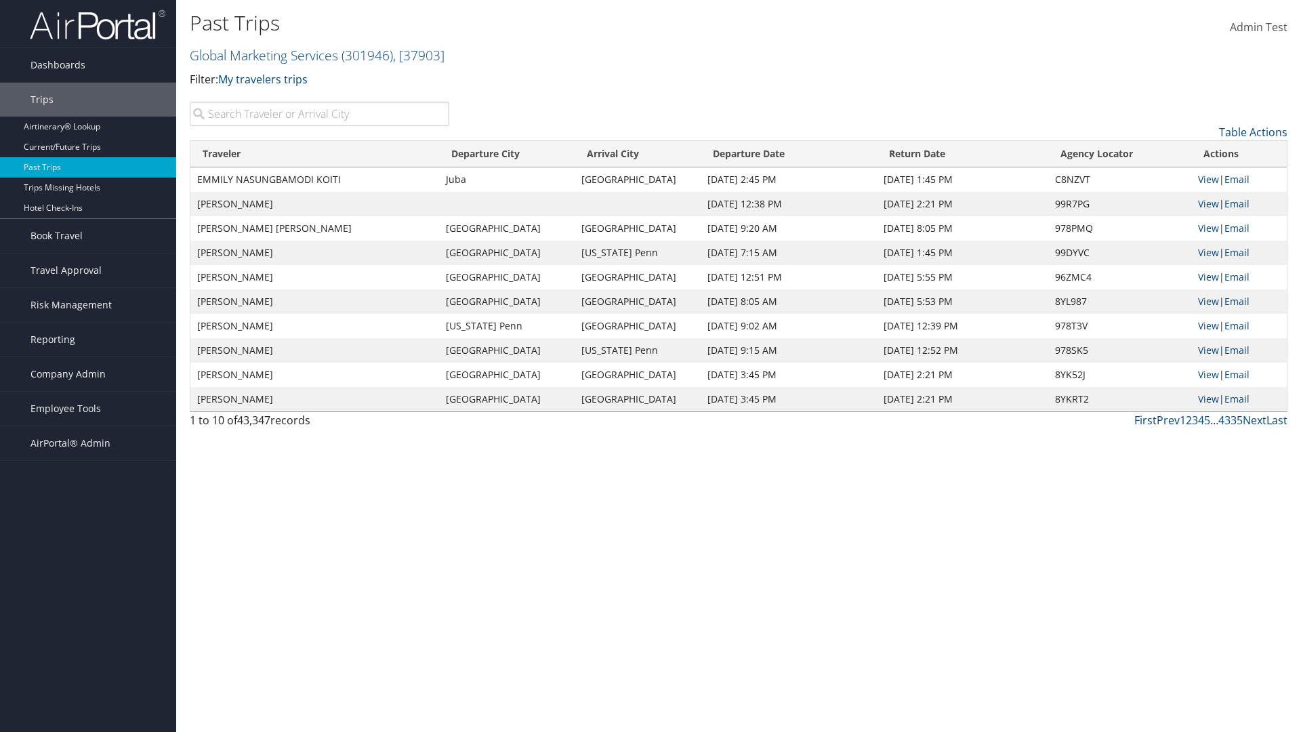  I want to click on span: Trips, so click(42, 100).